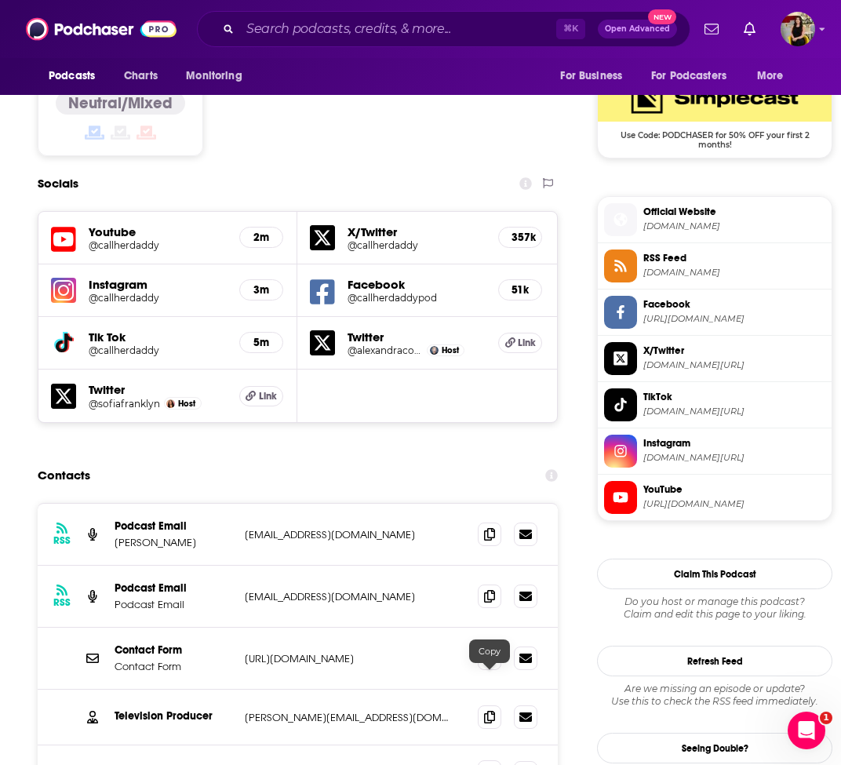 This screenshot has width=841, height=765. I want to click on span: More, so click(770, 76).